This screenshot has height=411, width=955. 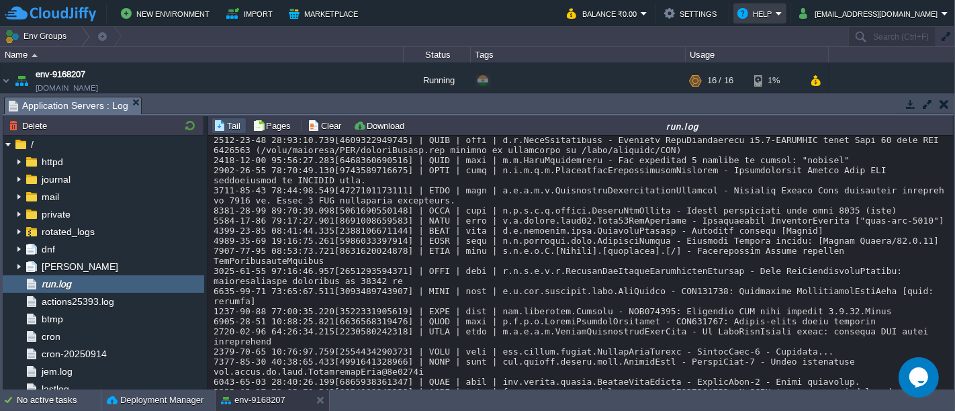 What do you see at coordinates (56, 371) in the screenshot?
I see `a: jem.log` at bounding box center [56, 371].